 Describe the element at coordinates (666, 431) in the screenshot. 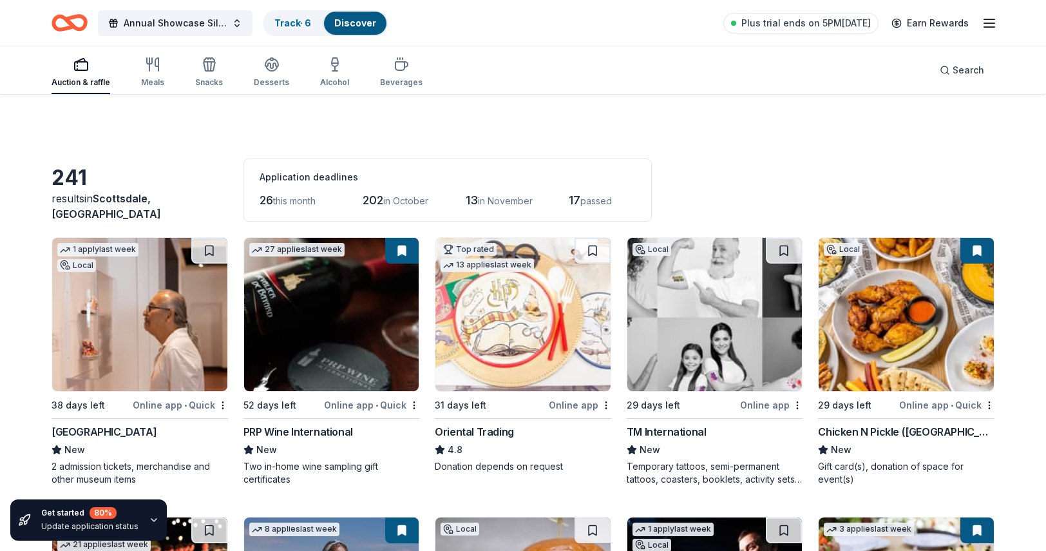

I see `div: TM International` at that location.